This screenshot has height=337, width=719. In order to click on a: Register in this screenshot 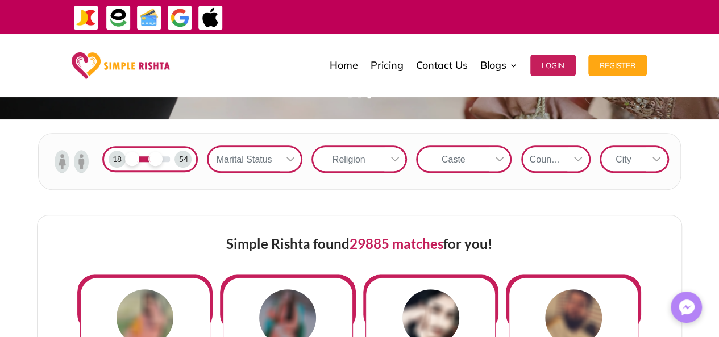, I will do `click(617, 65)`.